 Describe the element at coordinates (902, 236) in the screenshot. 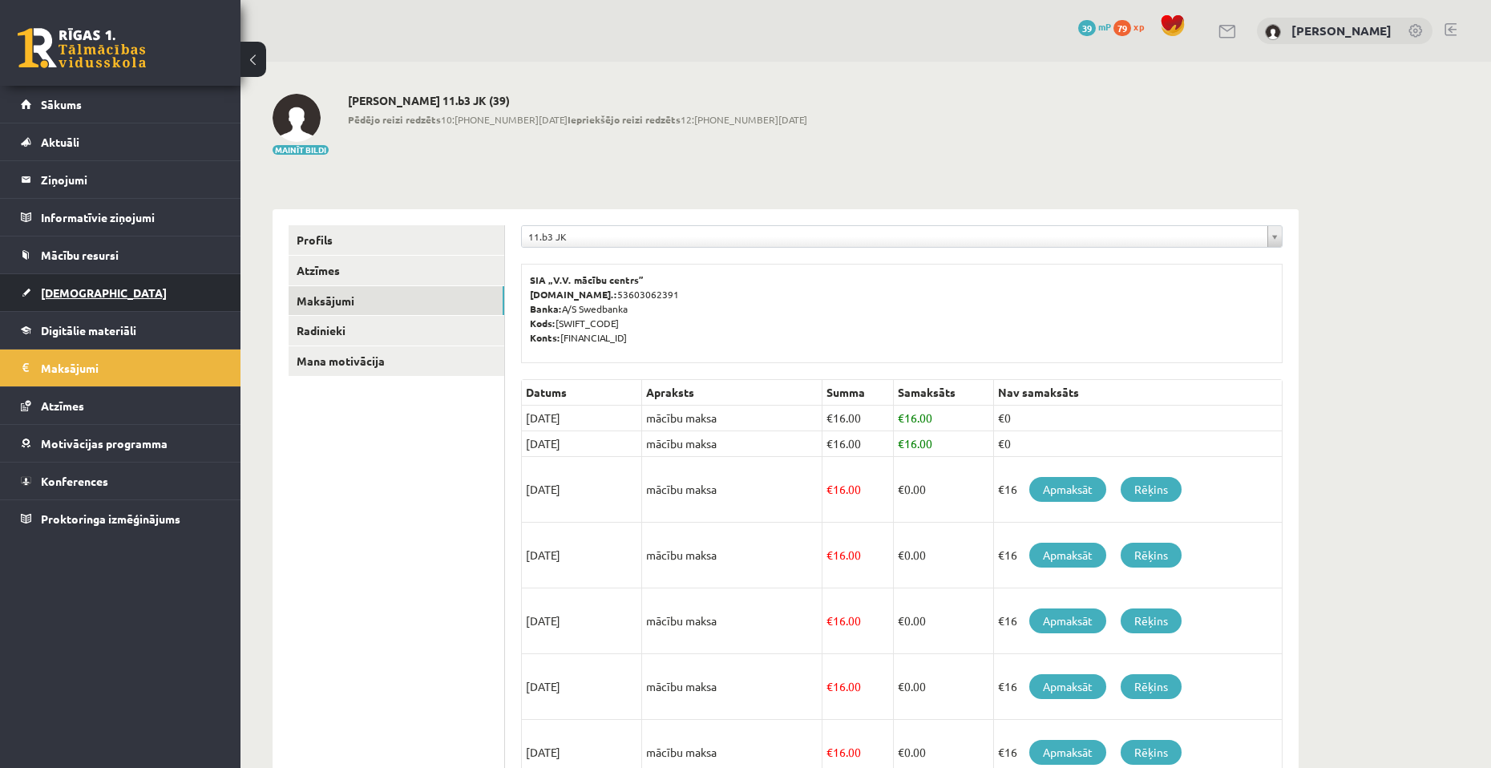

I see `a: 11.b3 JK` at that location.